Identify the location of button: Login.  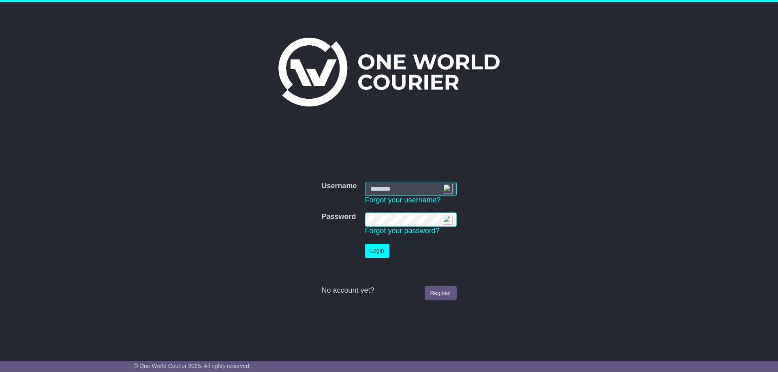
(377, 251).